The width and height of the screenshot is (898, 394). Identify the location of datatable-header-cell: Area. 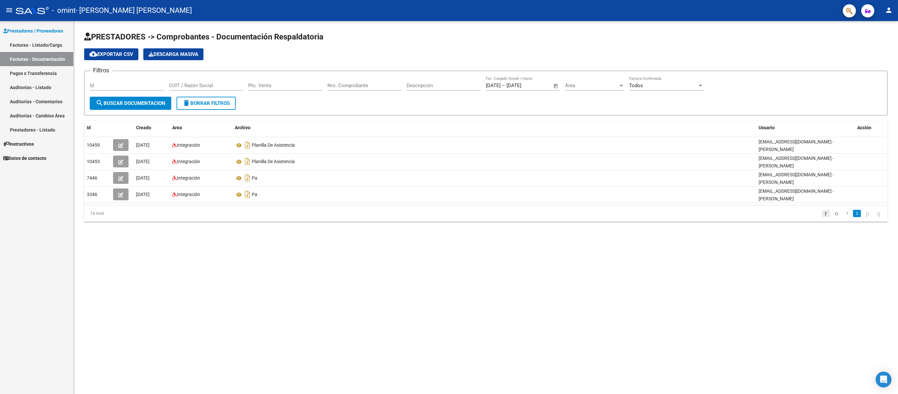
(201, 128).